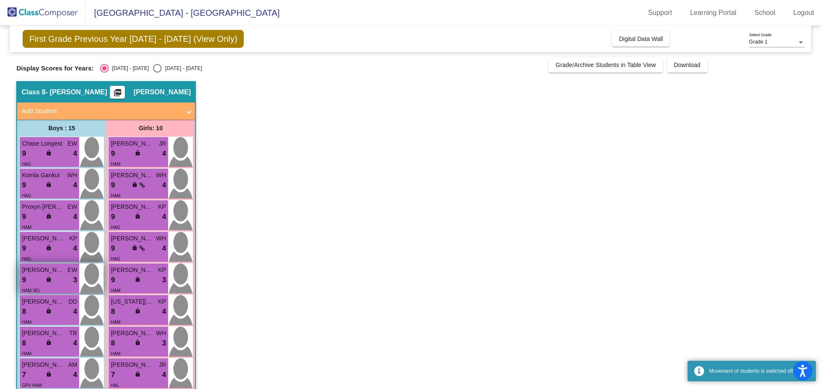 The image size is (821, 389). I want to click on span: HAM SEL, so click(31, 291).